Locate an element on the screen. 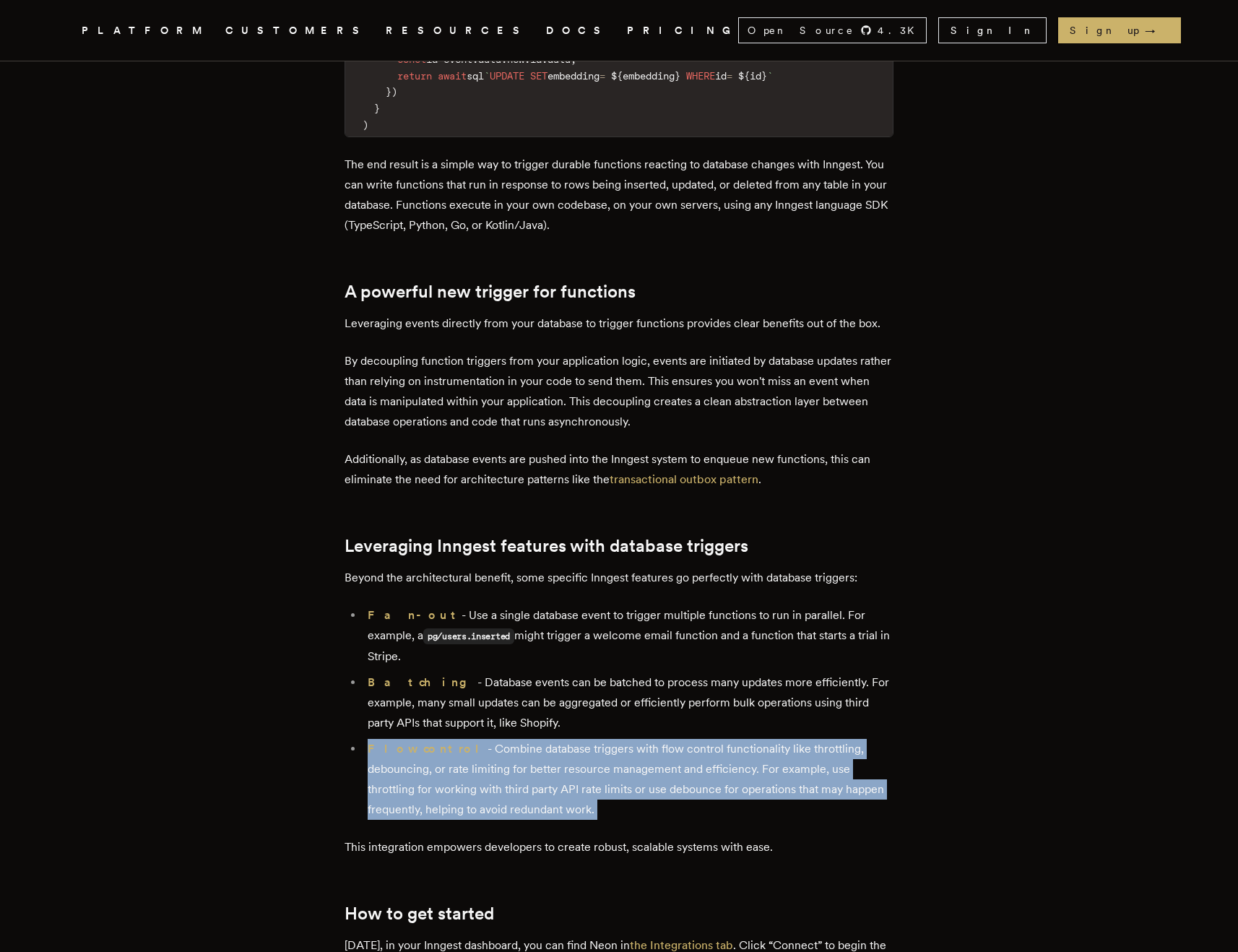  strong: Fan-out is located at coordinates (415, 615).